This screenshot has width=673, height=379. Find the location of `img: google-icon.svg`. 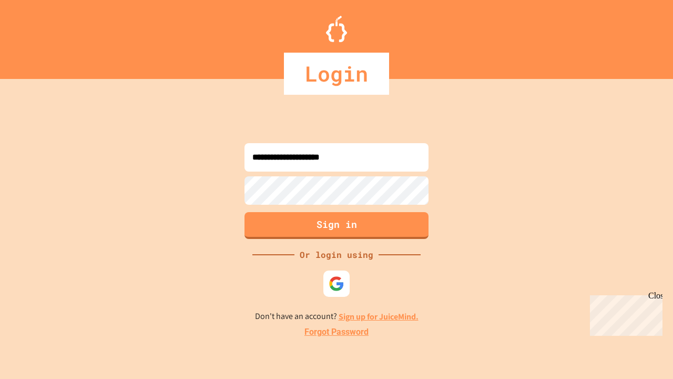

img: google-icon.svg is located at coordinates (337, 283).